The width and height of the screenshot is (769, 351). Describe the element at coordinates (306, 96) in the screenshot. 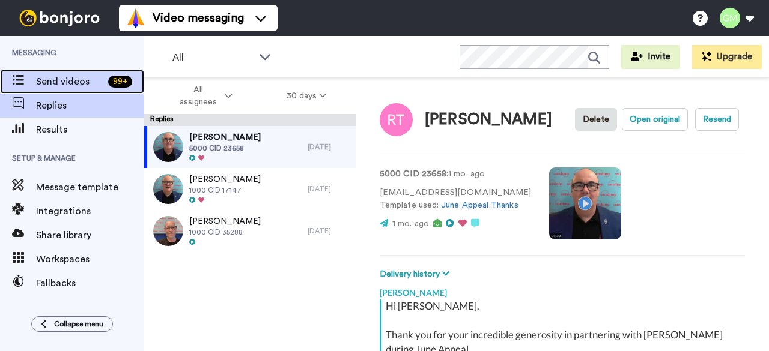

I see `button: 30 days` at that location.